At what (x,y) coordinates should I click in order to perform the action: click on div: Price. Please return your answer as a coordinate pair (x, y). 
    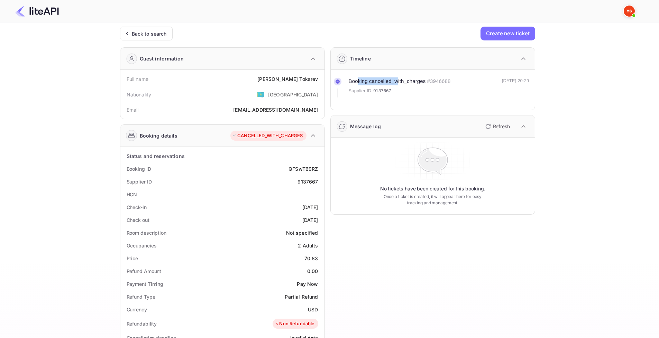
    Looking at the image, I should click on (133, 258).